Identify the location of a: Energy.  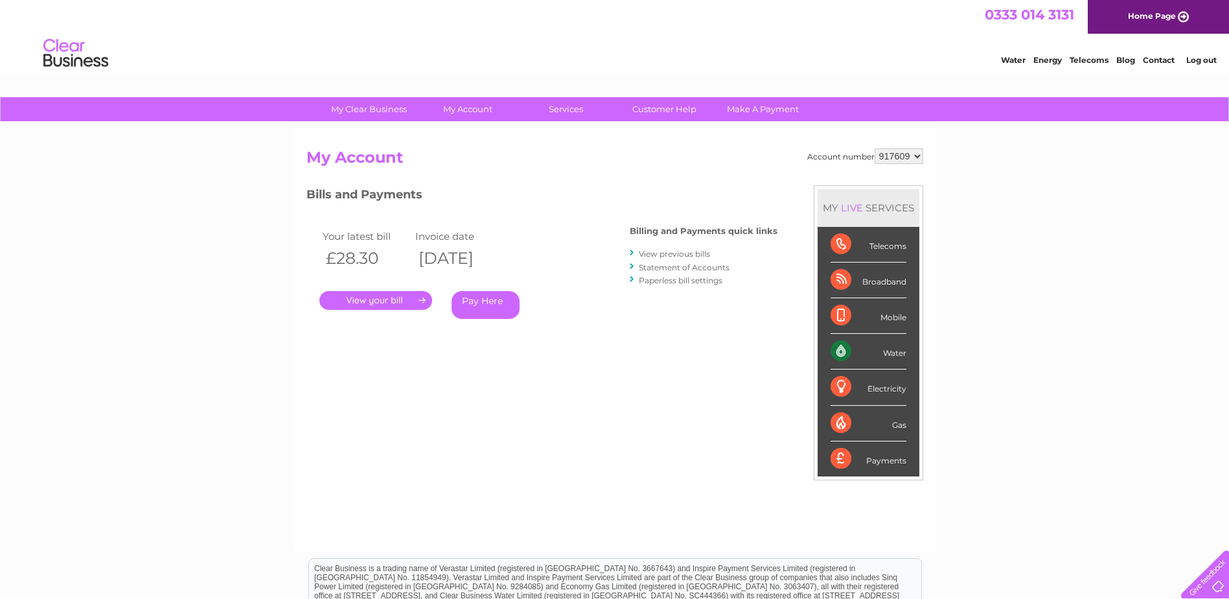
(1048, 60).